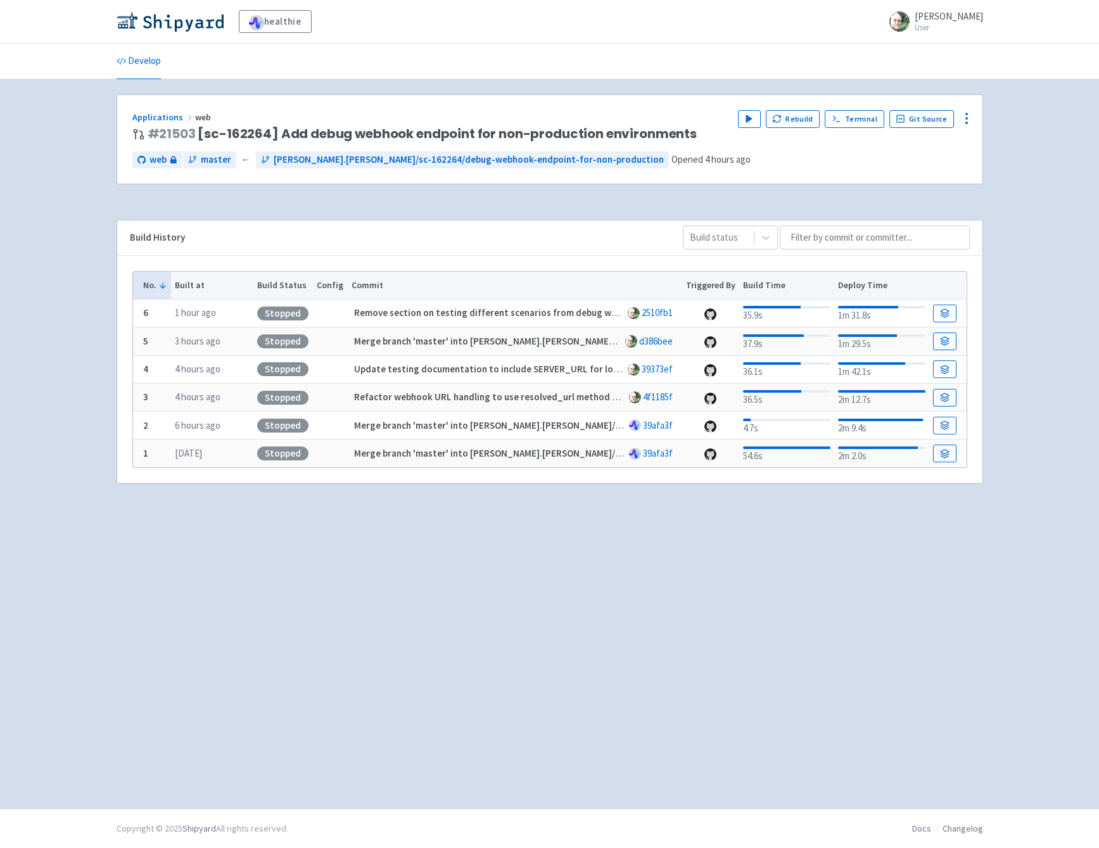  I want to click on button: Rebuild, so click(793, 119).